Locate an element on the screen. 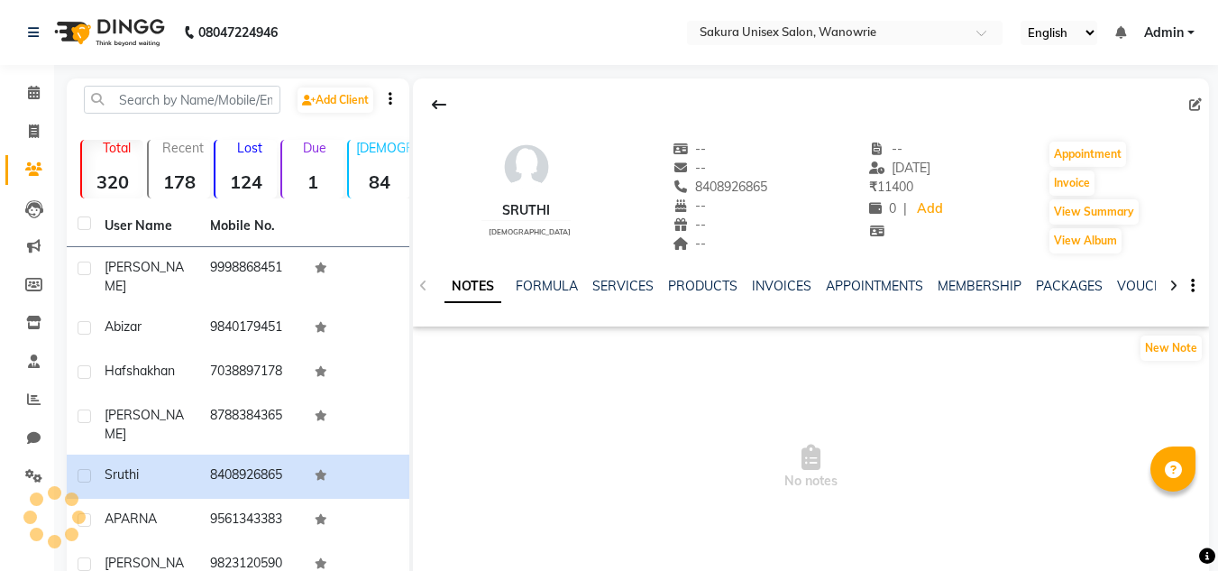  span: sruthi is located at coordinates (122, 474).